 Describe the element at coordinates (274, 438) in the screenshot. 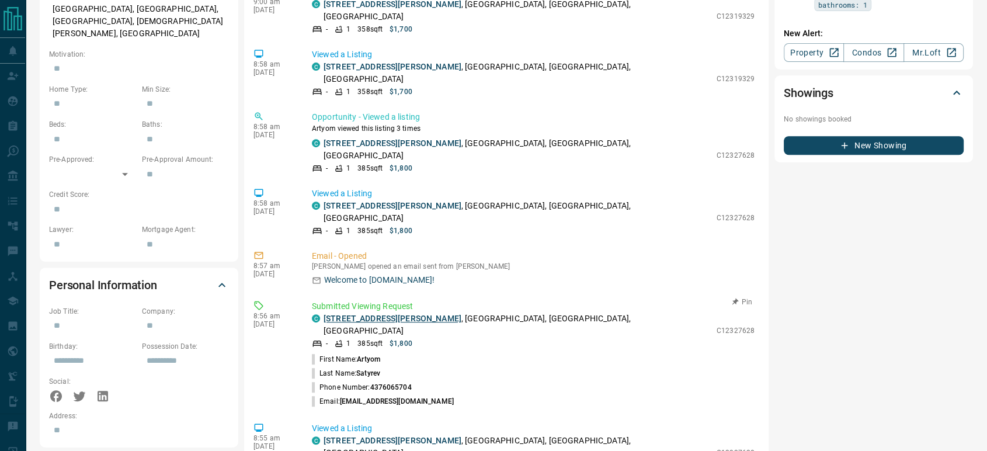

I see `p: 8:55 am` at that location.